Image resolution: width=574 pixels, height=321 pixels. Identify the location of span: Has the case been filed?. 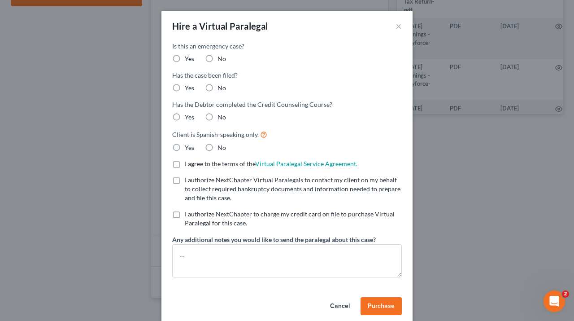
(205, 75).